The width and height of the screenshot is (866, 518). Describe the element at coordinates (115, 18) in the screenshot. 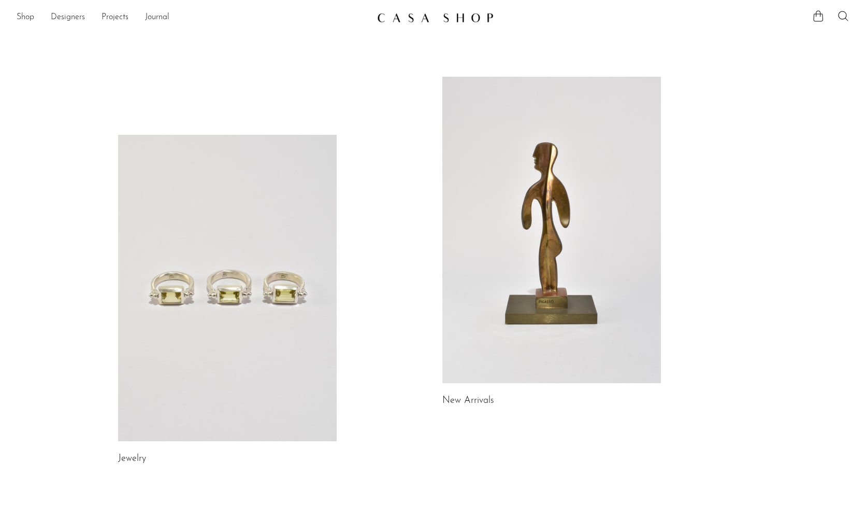

I see `a: Projects` at that location.